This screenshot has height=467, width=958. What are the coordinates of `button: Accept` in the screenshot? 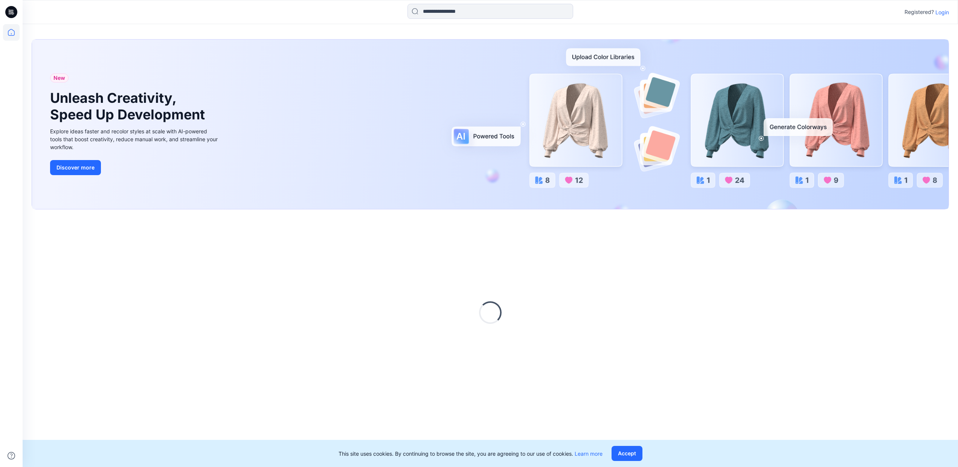 It's located at (627, 454).